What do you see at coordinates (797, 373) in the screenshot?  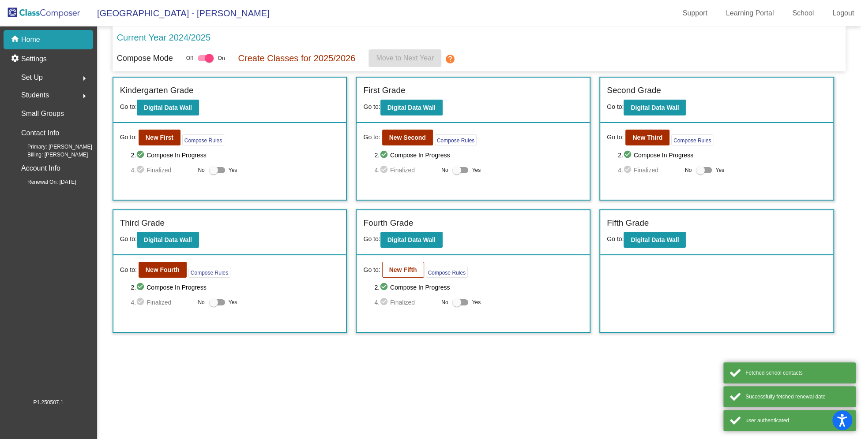 I see `div: Fetched school contacts` at bounding box center [797, 373].